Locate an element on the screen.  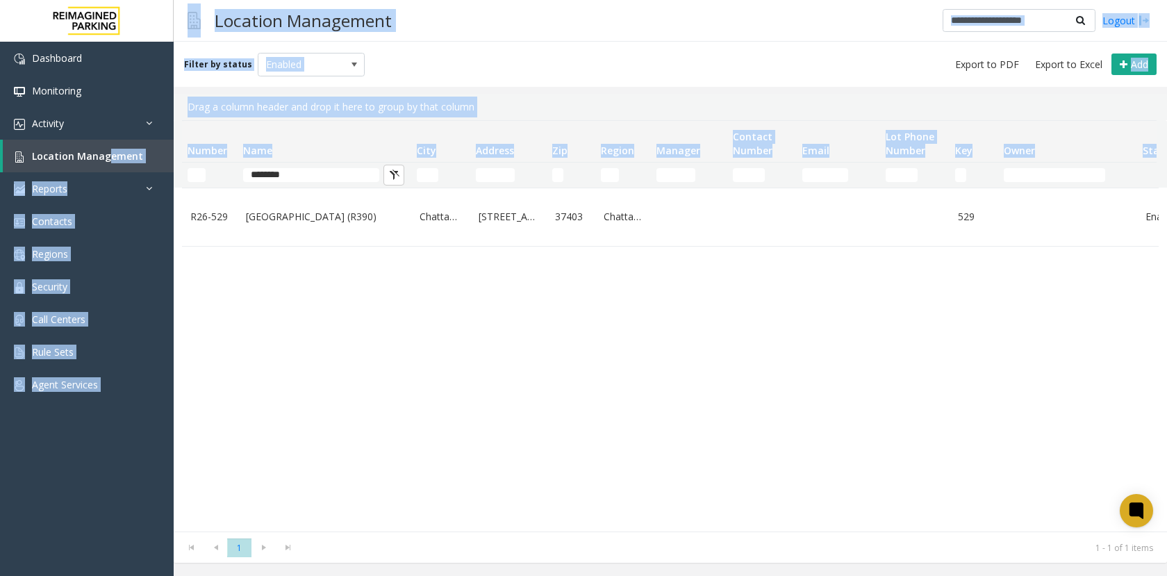
td: Number Filter is located at coordinates (210, 175).